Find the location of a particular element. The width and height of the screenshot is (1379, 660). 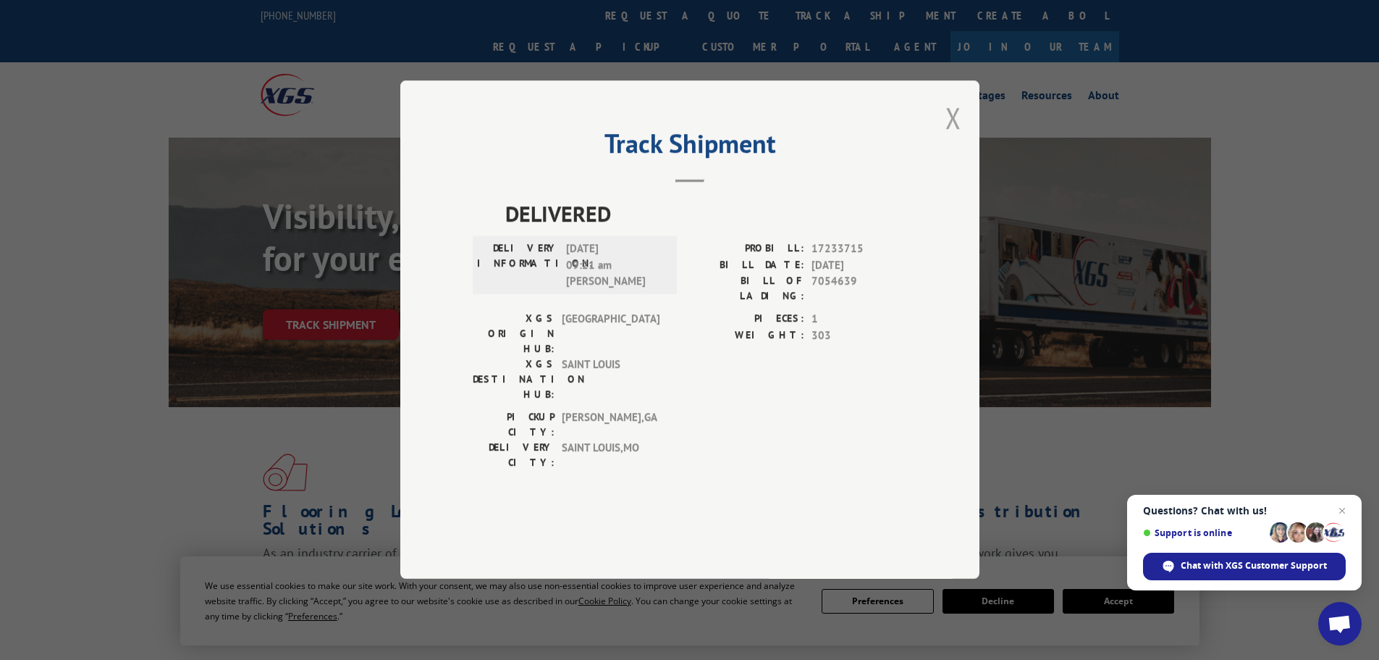

label: DELIVERY CITY: is located at coordinates (513, 455).